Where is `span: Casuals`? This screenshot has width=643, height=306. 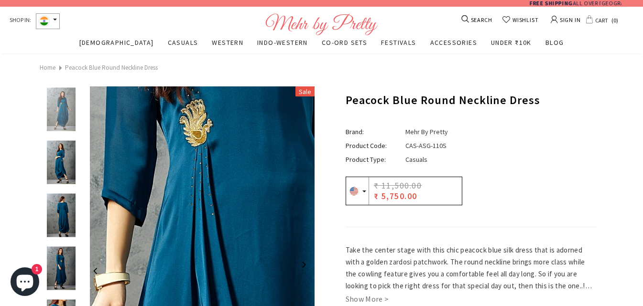
span: Casuals is located at coordinates (416, 160).